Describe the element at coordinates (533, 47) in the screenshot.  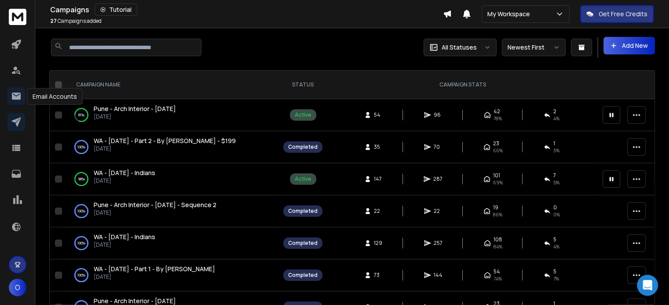
I see `button: Newest First` at that location.